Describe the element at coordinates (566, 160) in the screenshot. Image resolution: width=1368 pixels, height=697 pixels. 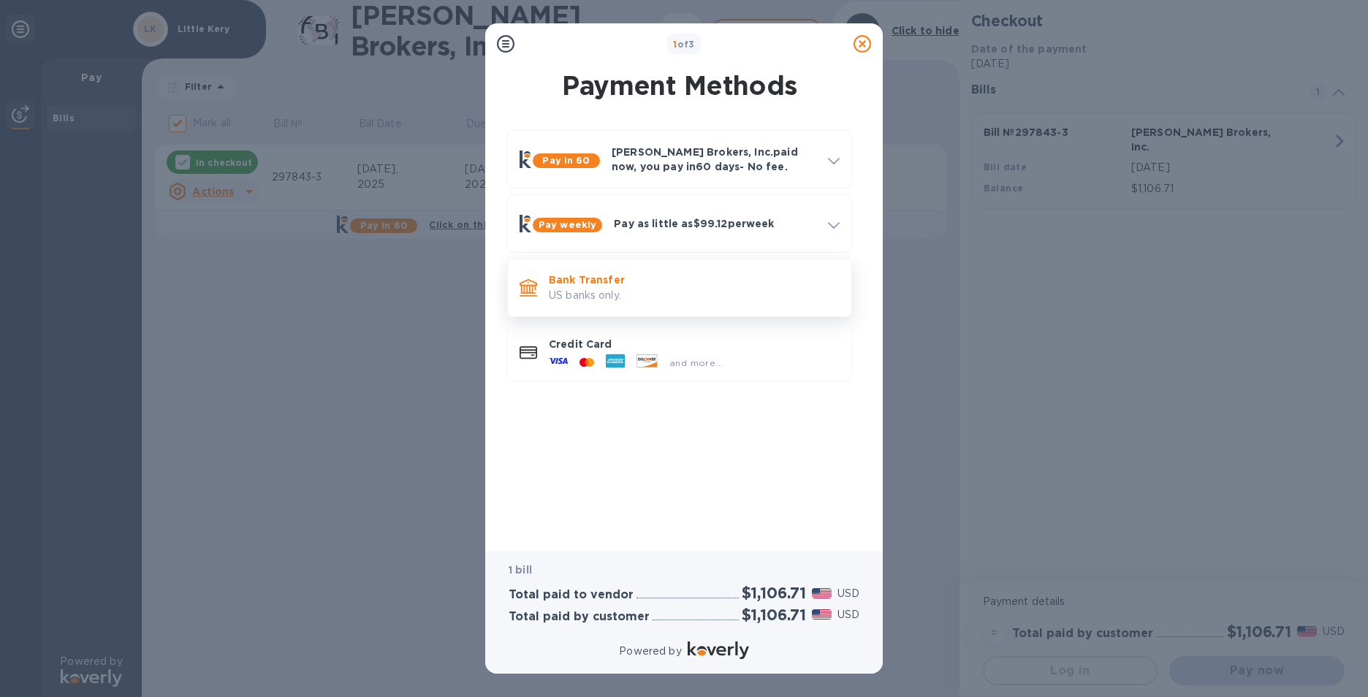
I see `b: Pay in 60` at that location.